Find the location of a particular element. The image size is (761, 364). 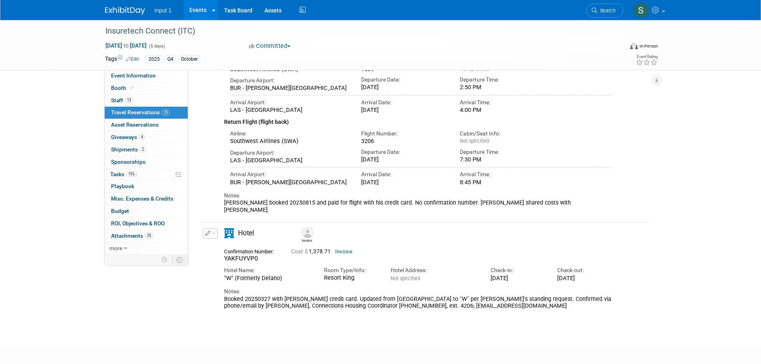

div: Event Rating is located at coordinates (647, 57).